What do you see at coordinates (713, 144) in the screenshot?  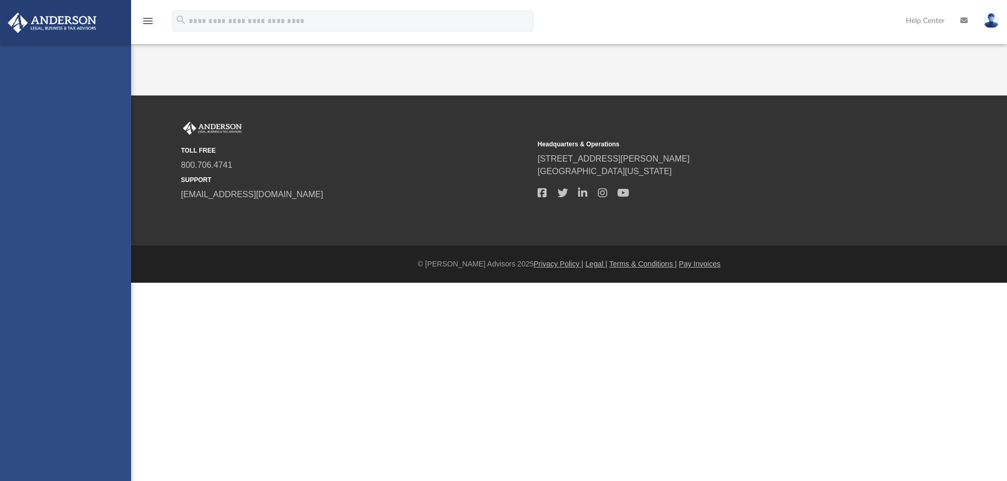 I see `small: Headquarters & Operations` at bounding box center [713, 144].